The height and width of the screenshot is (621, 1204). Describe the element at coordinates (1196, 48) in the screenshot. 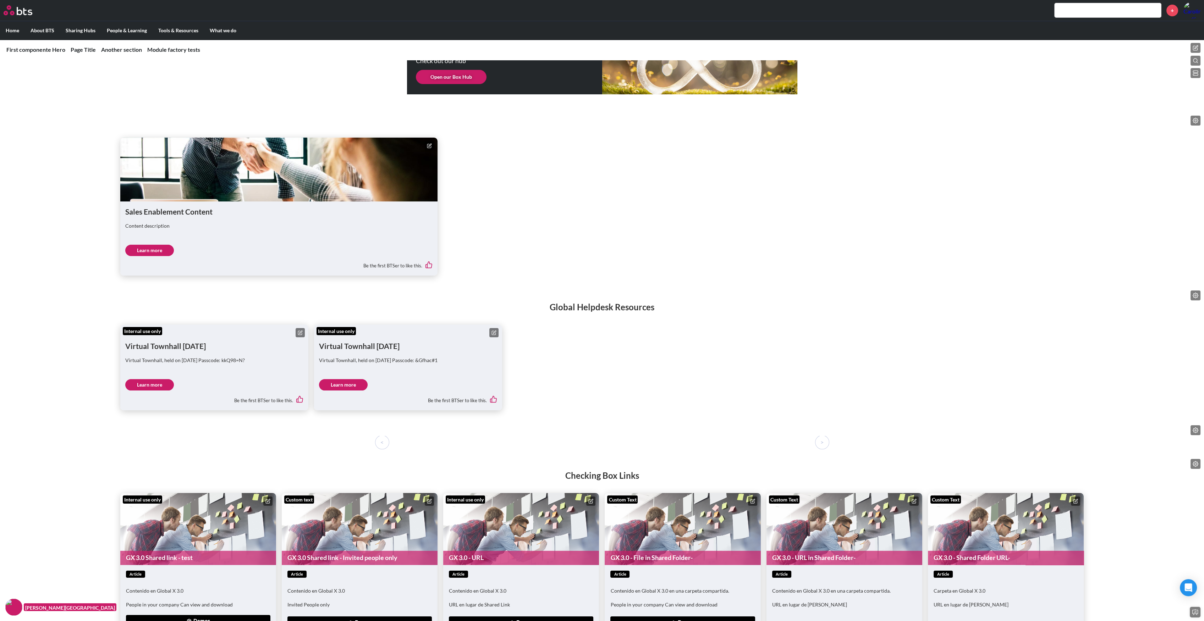

I see `button: Navigation menu options` at that location.